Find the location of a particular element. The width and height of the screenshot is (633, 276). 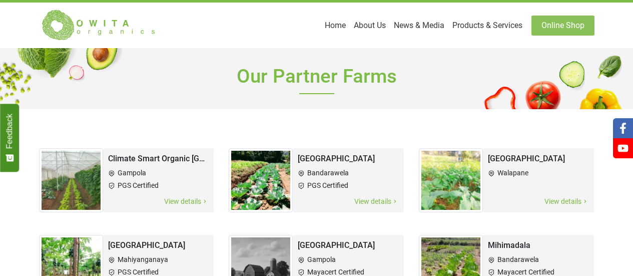

img: Climate Smart Organic Agri Park is located at coordinates (71, 180).